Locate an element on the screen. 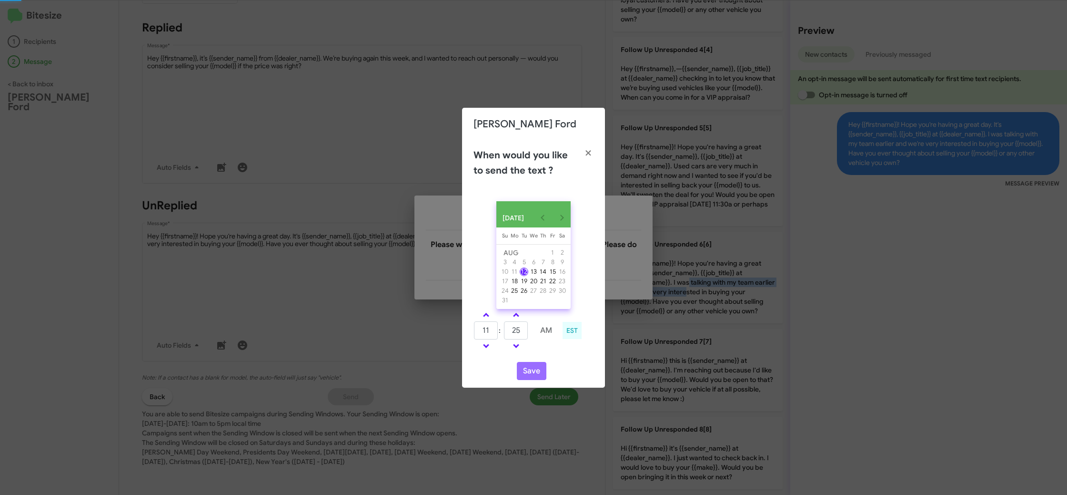 The image size is (1067, 495). button: August 1, 2025 is located at coordinates (553, 253).